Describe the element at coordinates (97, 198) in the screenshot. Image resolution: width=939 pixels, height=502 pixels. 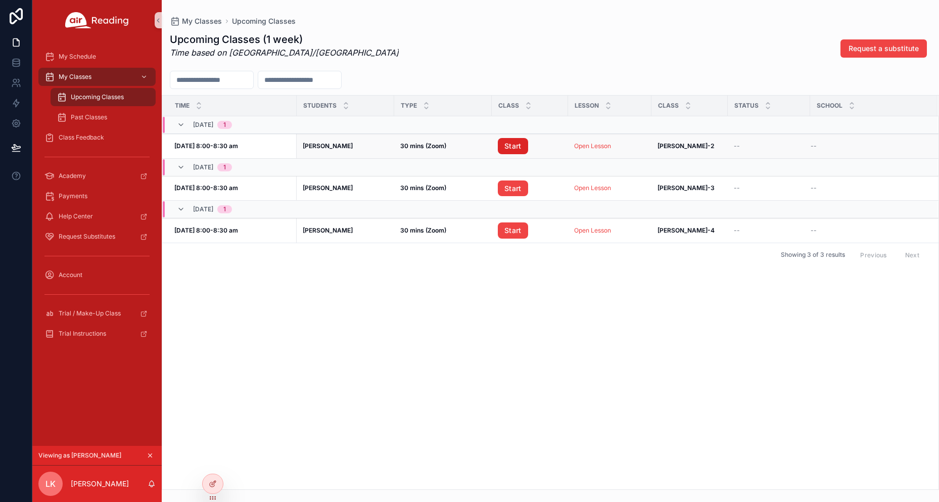
I see `div: scrollable content` at that location.